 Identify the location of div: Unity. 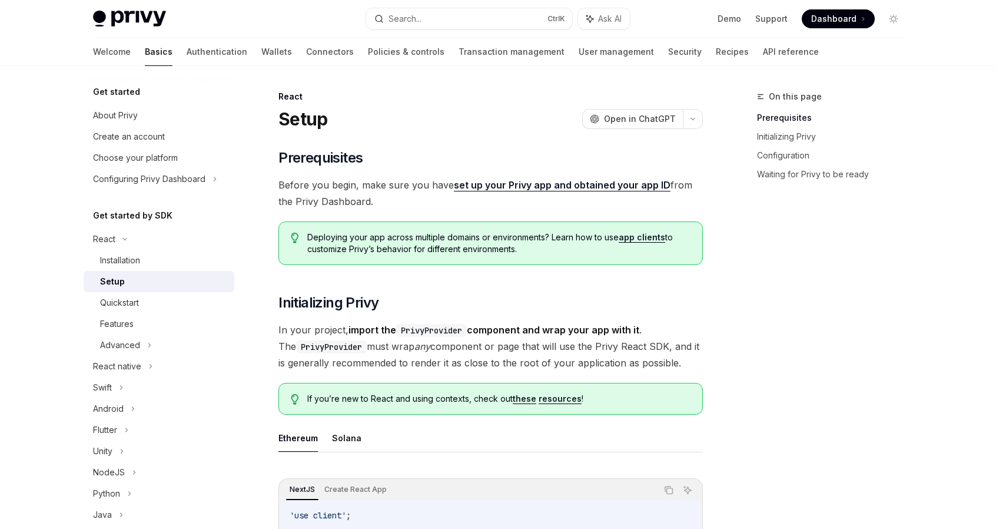
(102, 451).